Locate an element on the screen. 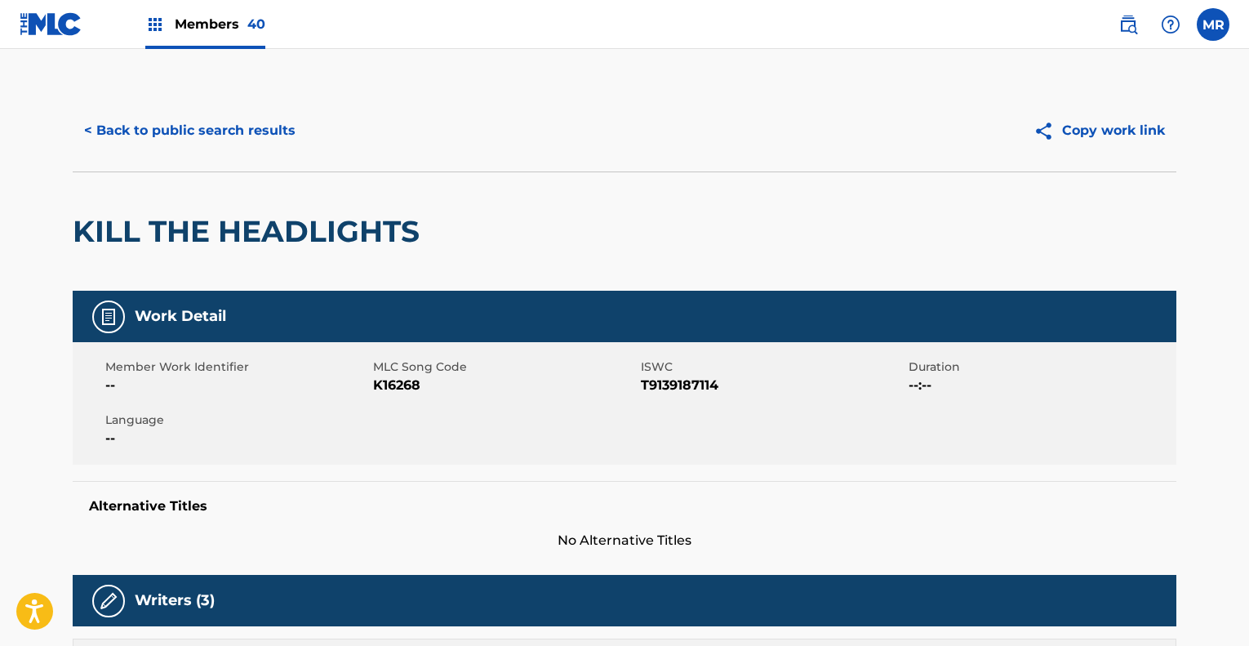  div: Help is located at coordinates (1170, 24).